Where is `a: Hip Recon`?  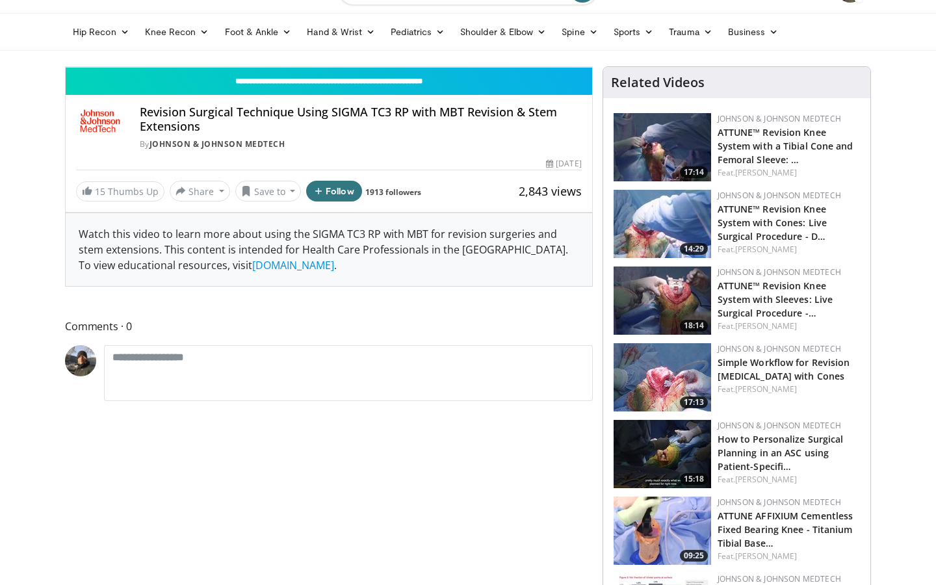 a: Hip Recon is located at coordinates (101, 32).